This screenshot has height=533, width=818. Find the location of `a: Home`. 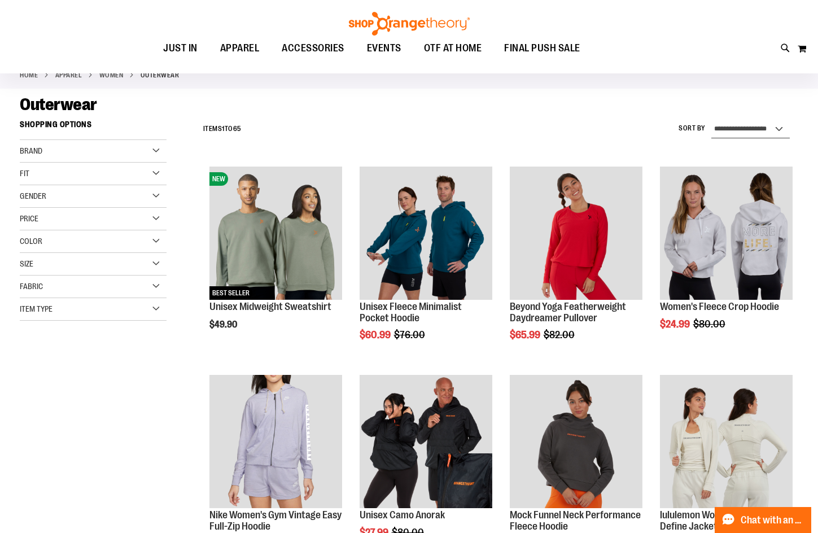

a: Home is located at coordinates (29, 75).